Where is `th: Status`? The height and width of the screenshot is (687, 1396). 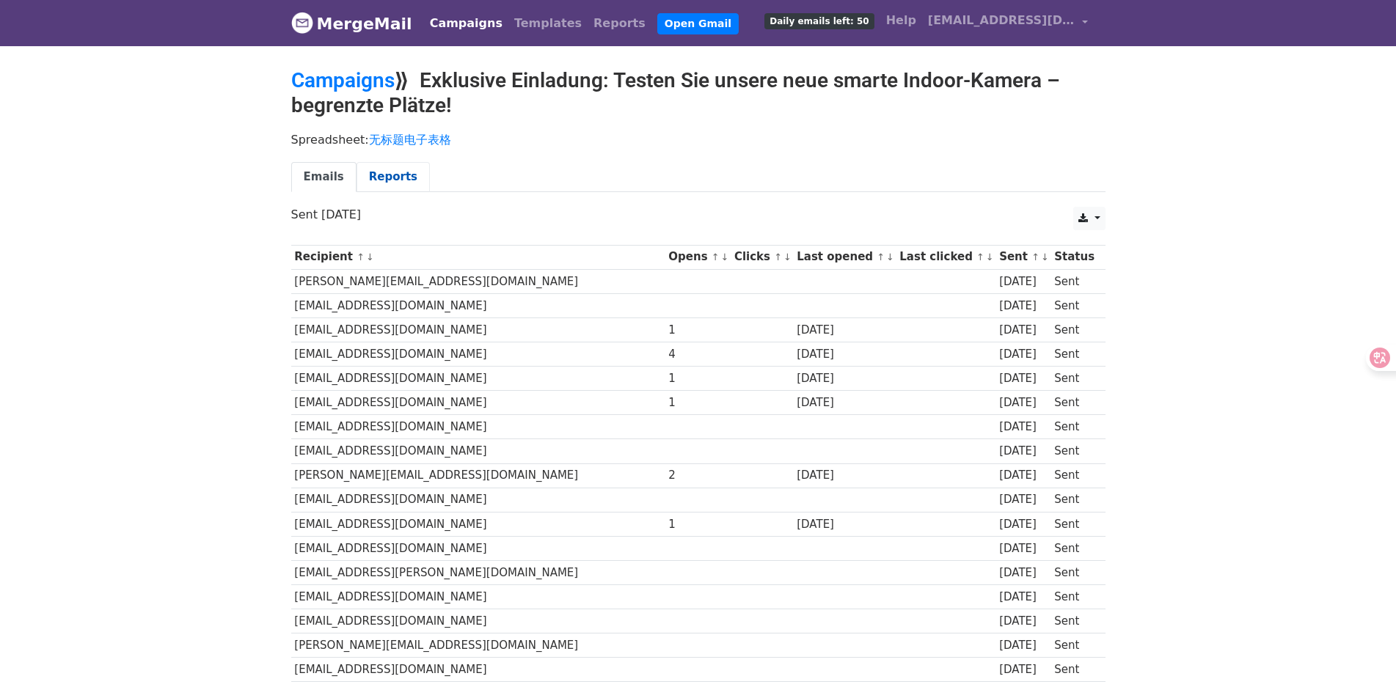
th: Status is located at coordinates (1074, 257).